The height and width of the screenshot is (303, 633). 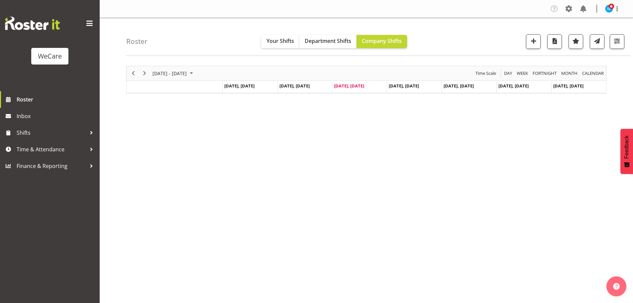 I want to click on span: Finance & Reporting, so click(x=51, y=166).